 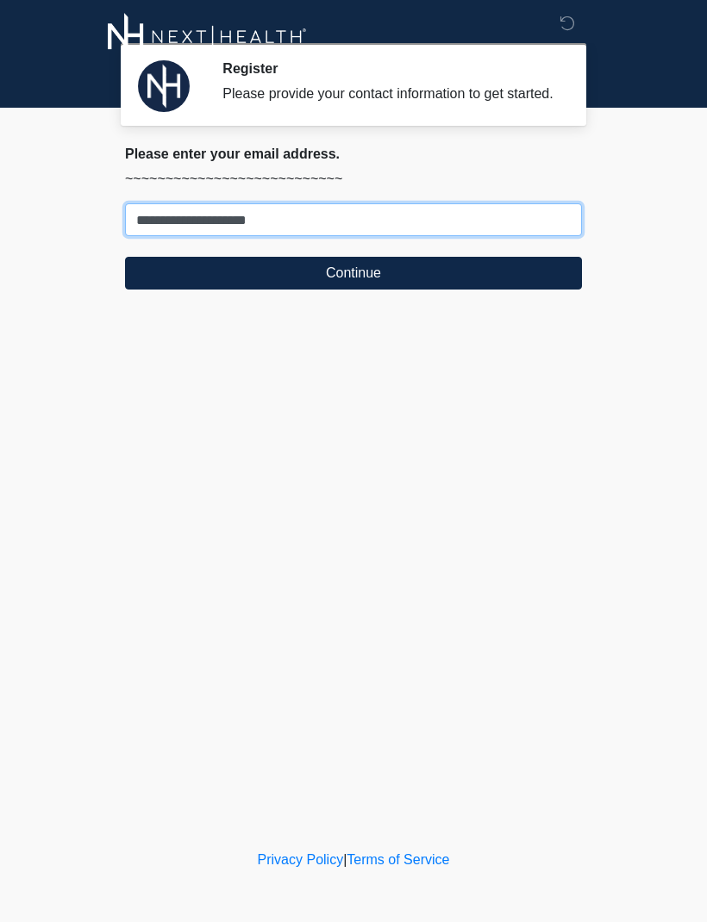 I want to click on img: Agent Avatar, so click(x=164, y=86).